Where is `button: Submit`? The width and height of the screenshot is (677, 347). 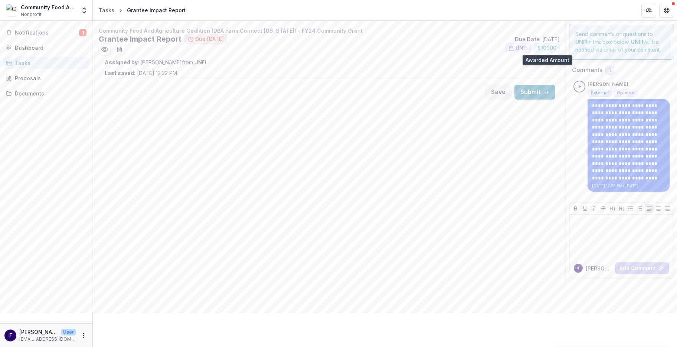
button: Submit is located at coordinates (535, 92).